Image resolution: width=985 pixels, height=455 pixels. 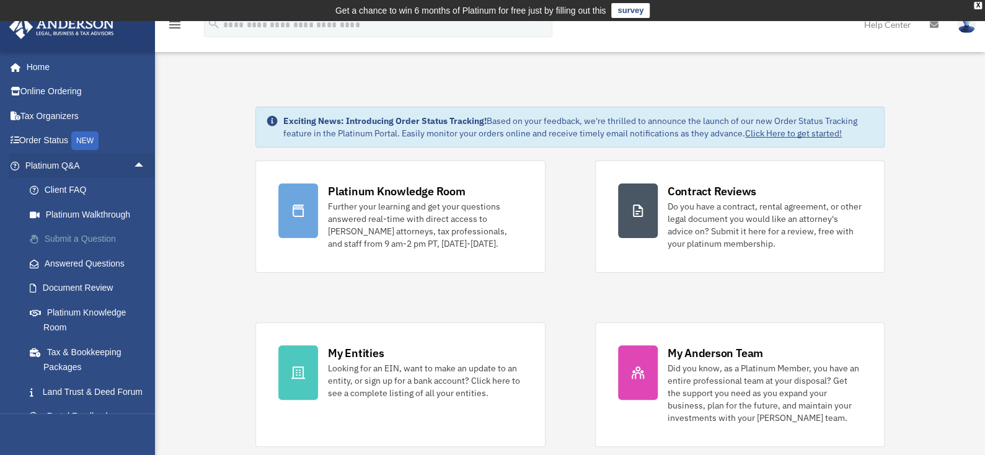 I want to click on a: Platinum Q&Aarrow_drop_up, so click(x=86, y=165).